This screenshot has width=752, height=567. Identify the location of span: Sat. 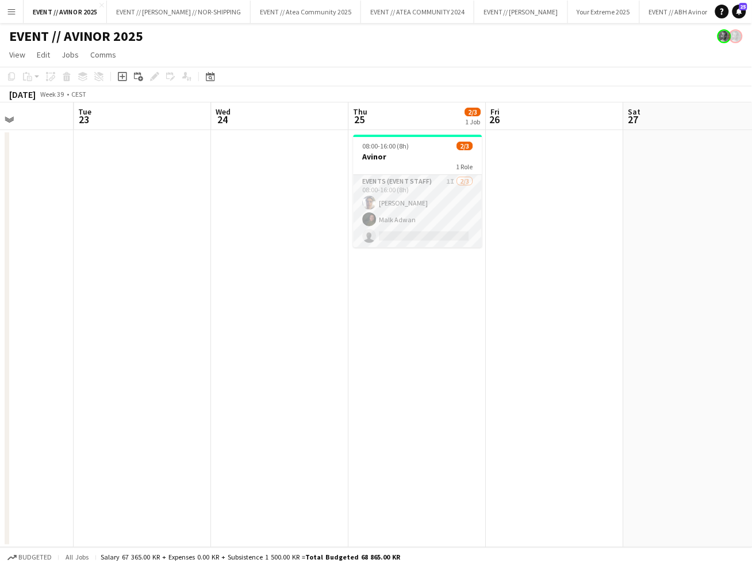
(635, 112).